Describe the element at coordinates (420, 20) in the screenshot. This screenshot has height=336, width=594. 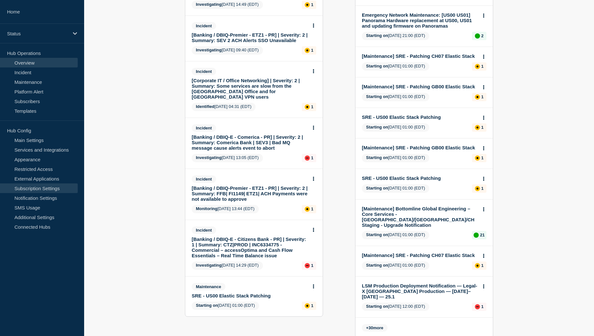
I see `a: Emergency Network Maintenance: [US00 US01] Panorama Hardware replacement at US00, US01 and updati...` at that location.